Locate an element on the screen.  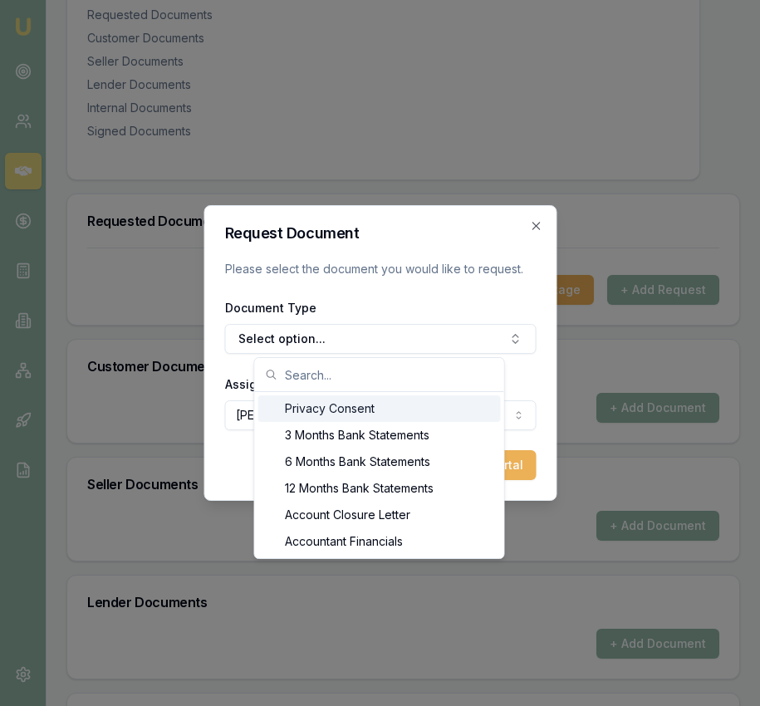
h2: Request Document is located at coordinates (380, 233).